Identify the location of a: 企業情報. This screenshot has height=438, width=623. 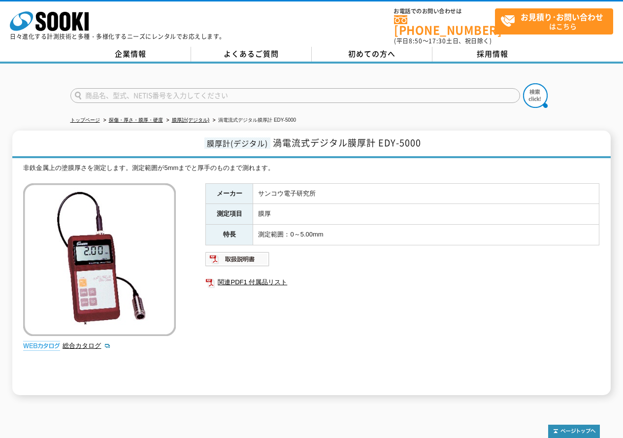
(130, 54).